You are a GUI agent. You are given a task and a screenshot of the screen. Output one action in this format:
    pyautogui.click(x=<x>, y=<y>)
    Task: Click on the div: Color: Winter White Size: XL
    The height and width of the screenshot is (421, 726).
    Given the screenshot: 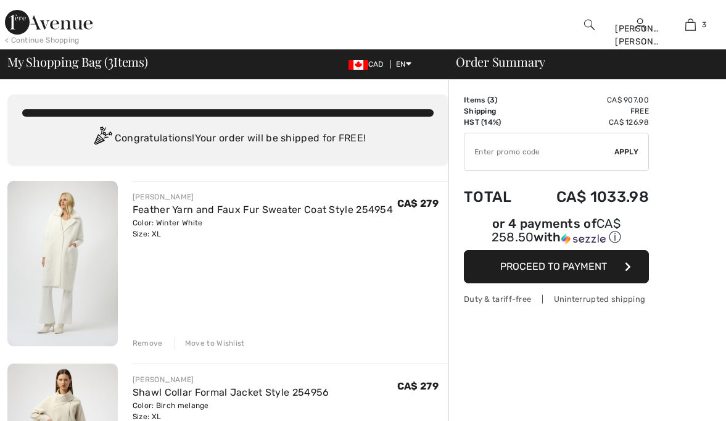 What is the action you would take?
    pyautogui.click(x=263, y=228)
    